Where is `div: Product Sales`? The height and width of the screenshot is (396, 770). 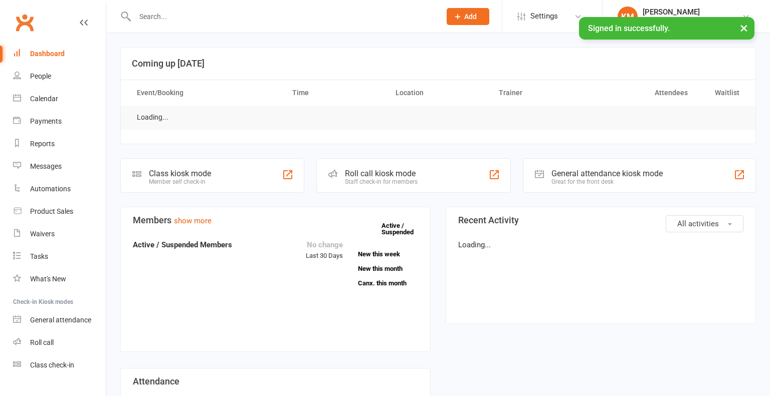
div: Product Sales is located at coordinates (52, 211).